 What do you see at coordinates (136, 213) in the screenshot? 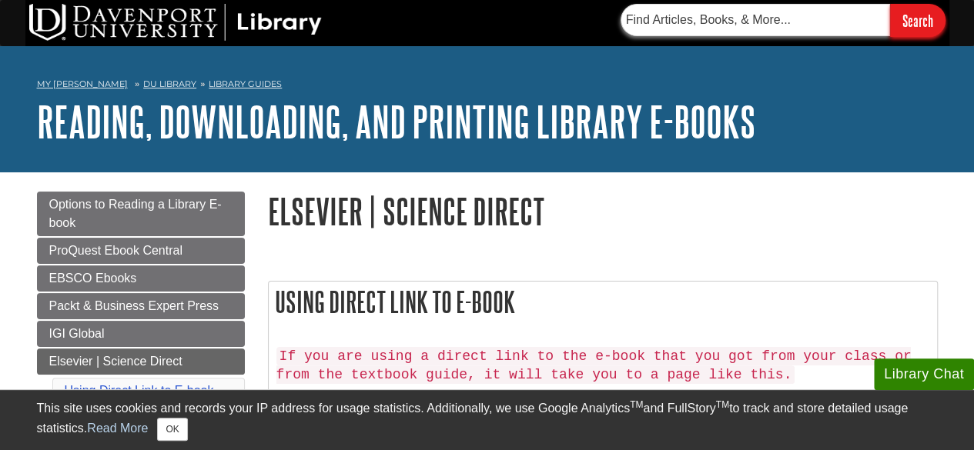
I see `span: Options to Reading a Library E-book` at bounding box center [136, 213].